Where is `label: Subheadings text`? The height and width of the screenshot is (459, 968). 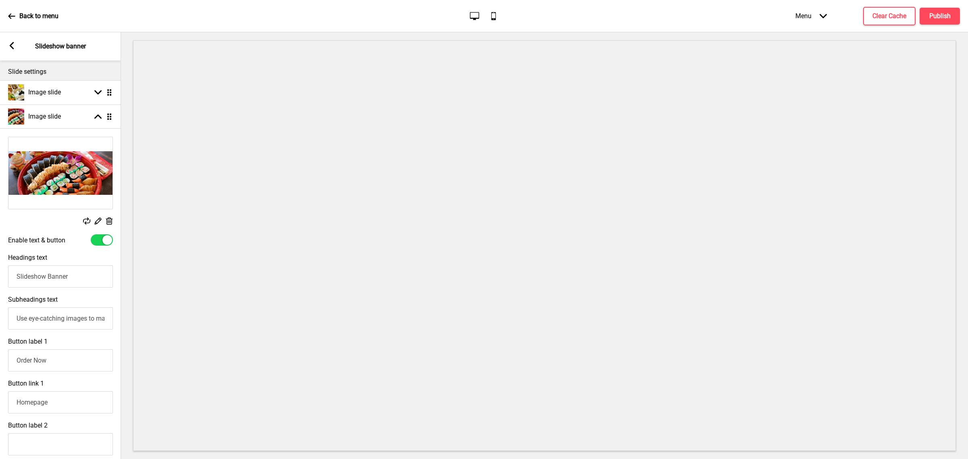 label: Subheadings text is located at coordinates (33, 299).